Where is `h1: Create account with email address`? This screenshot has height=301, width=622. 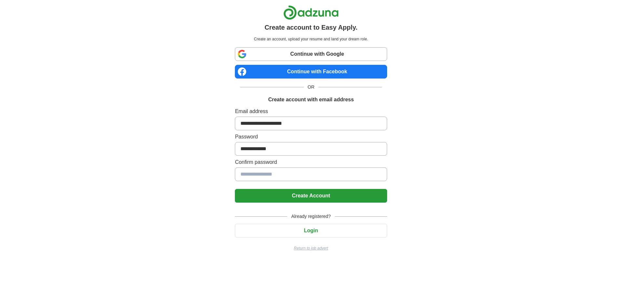
h1: Create account with email address is located at coordinates (311, 100).